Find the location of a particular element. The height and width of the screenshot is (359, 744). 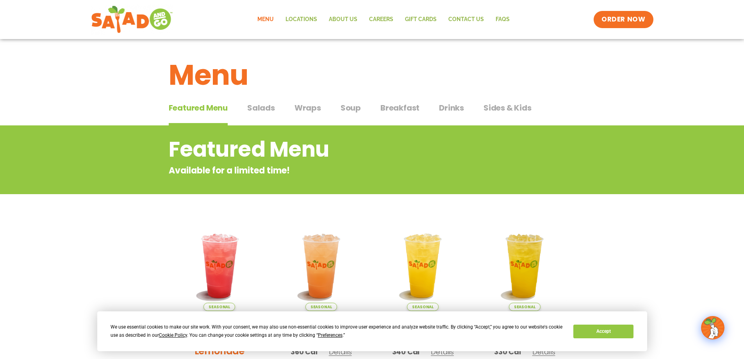

span: Sides & Kids is located at coordinates (507, 108).